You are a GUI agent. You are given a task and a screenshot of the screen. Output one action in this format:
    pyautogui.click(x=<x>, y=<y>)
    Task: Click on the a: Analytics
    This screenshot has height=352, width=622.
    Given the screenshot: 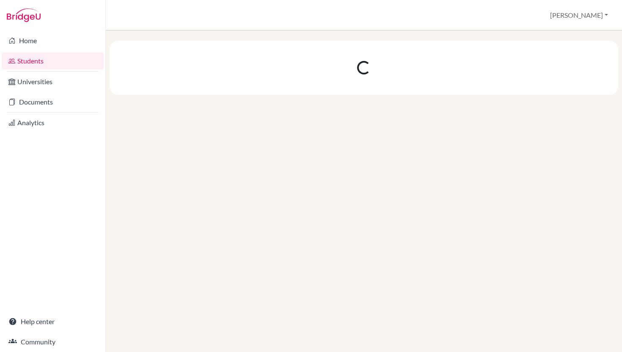 What is the action you would take?
    pyautogui.click(x=52, y=123)
    